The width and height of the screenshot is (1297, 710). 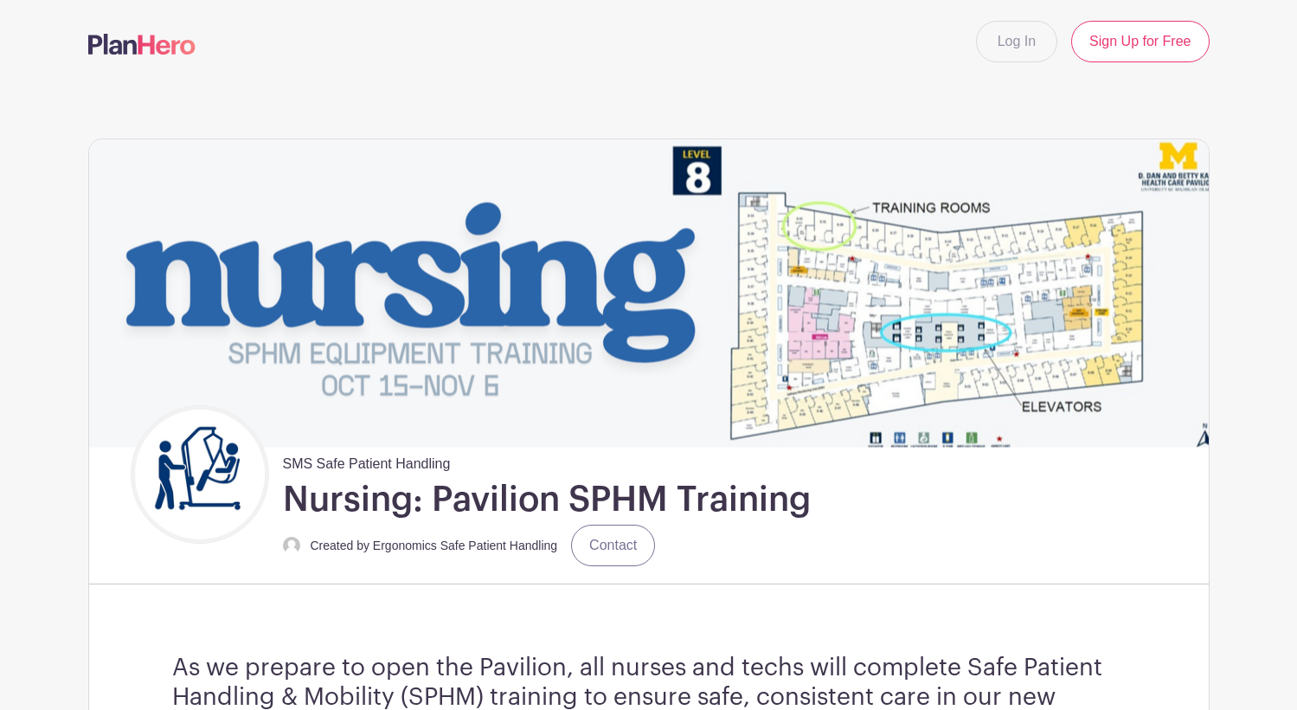 What do you see at coordinates (292, 545) in the screenshot?
I see `img: default-ce2991bfa6775e67f084385cd625a349d9dcbb7a52a09fb2fda1e96e2d18dcdb.png` at bounding box center [292, 545].